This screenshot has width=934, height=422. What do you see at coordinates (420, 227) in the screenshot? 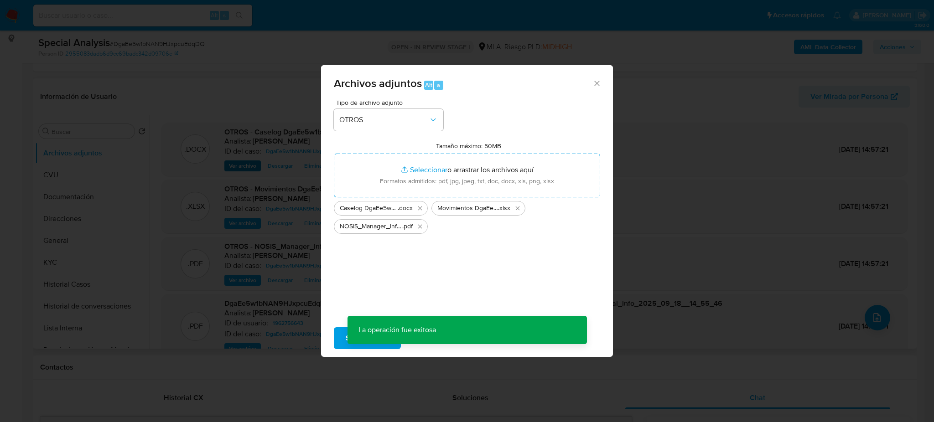
I see `button: Eliminar NOSIS_Manager_InformeIndividual_23407078829_654924_20250915155113.pdf` at bounding box center [420, 227].